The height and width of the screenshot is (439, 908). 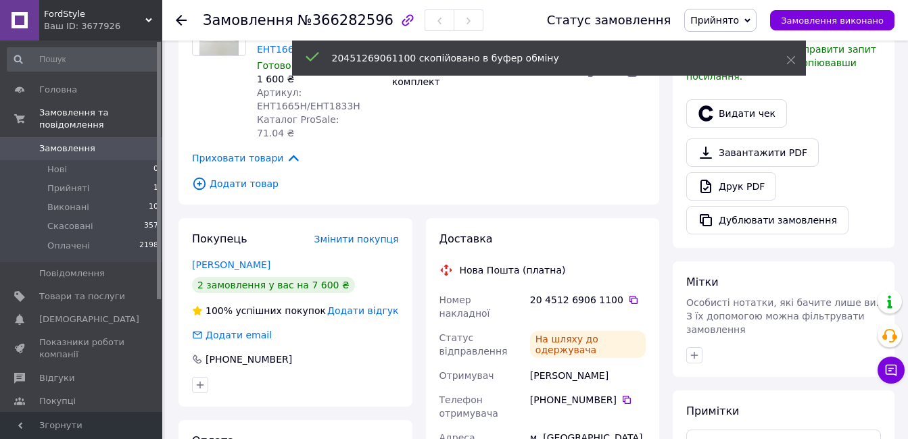 What do you see at coordinates (308, 66) in the screenshot?
I see `span: Готово до відправки` at bounding box center [308, 66].